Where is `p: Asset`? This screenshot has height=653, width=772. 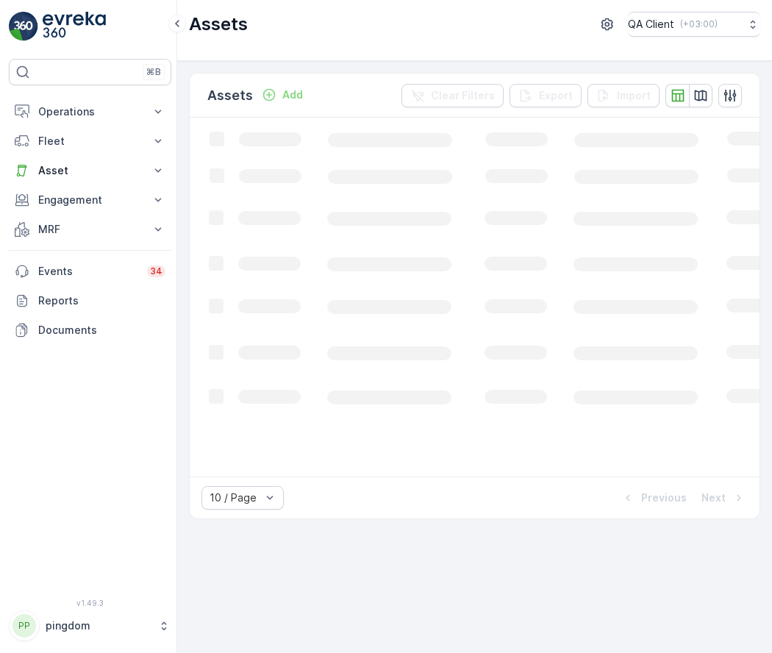
p: Asset is located at coordinates (90, 171).